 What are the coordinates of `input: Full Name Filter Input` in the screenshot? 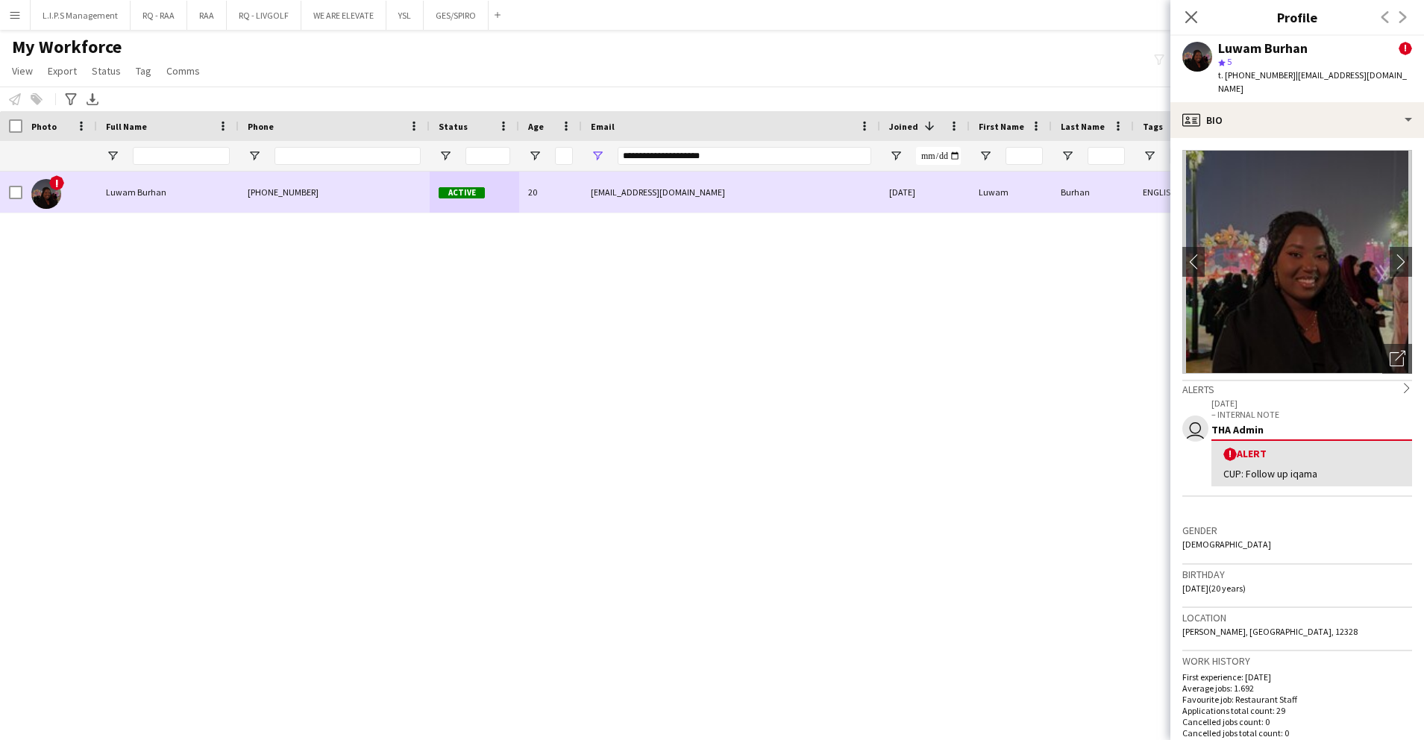 It's located at (181, 156).